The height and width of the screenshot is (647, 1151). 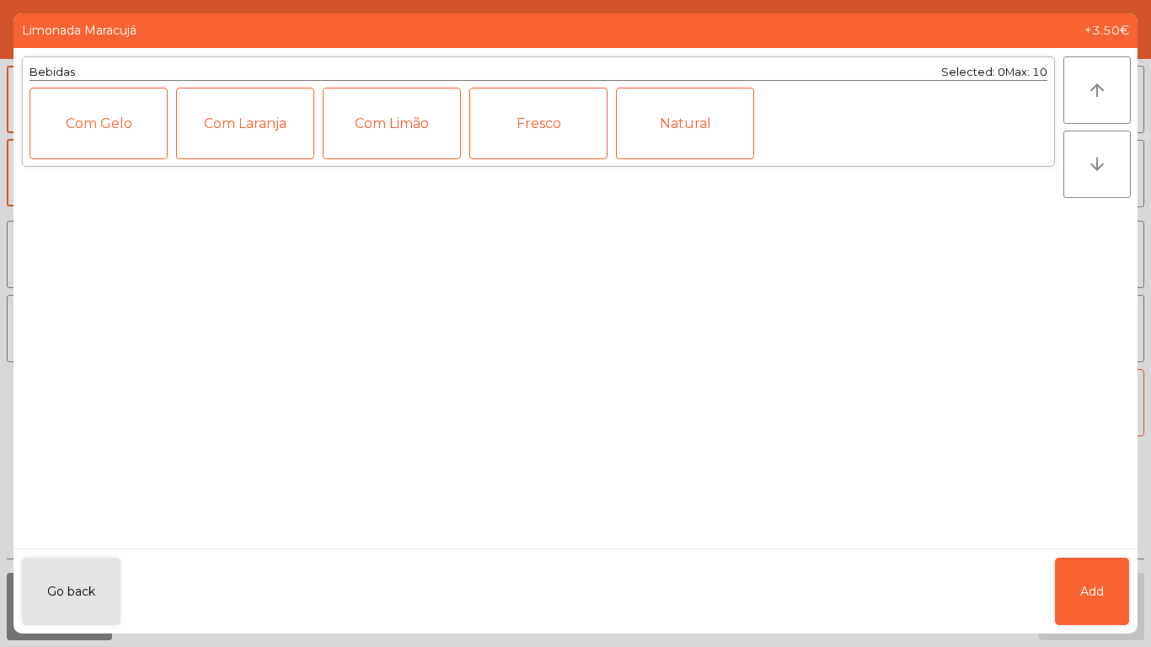 What do you see at coordinates (539, 123) in the screenshot?
I see `div: Fresco` at bounding box center [539, 123].